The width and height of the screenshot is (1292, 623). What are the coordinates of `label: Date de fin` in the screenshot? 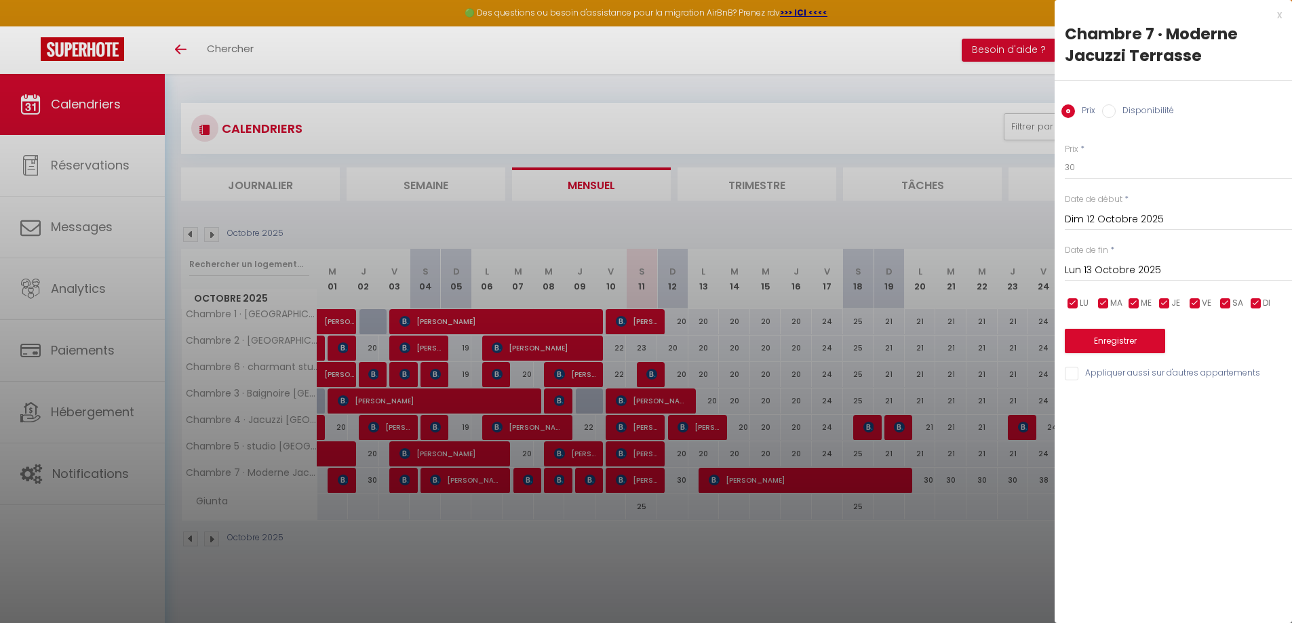 It's located at (1086, 250).